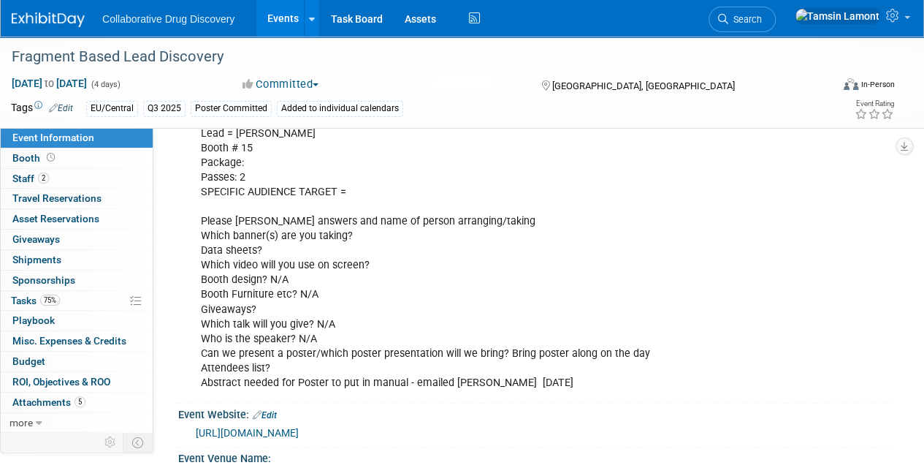 The height and width of the screenshot is (468, 924). Describe the element at coordinates (830, 87) in the screenshot. I see `div: Event Format` at that location.